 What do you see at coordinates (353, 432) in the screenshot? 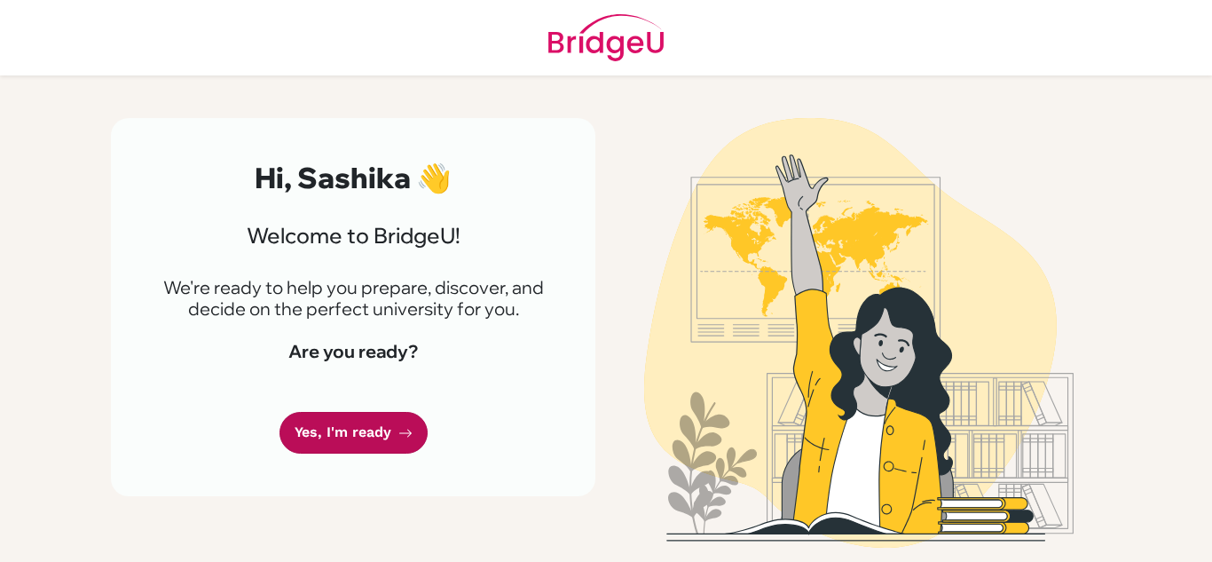
I see `a: Yes, I'm ready` at bounding box center [353, 432].